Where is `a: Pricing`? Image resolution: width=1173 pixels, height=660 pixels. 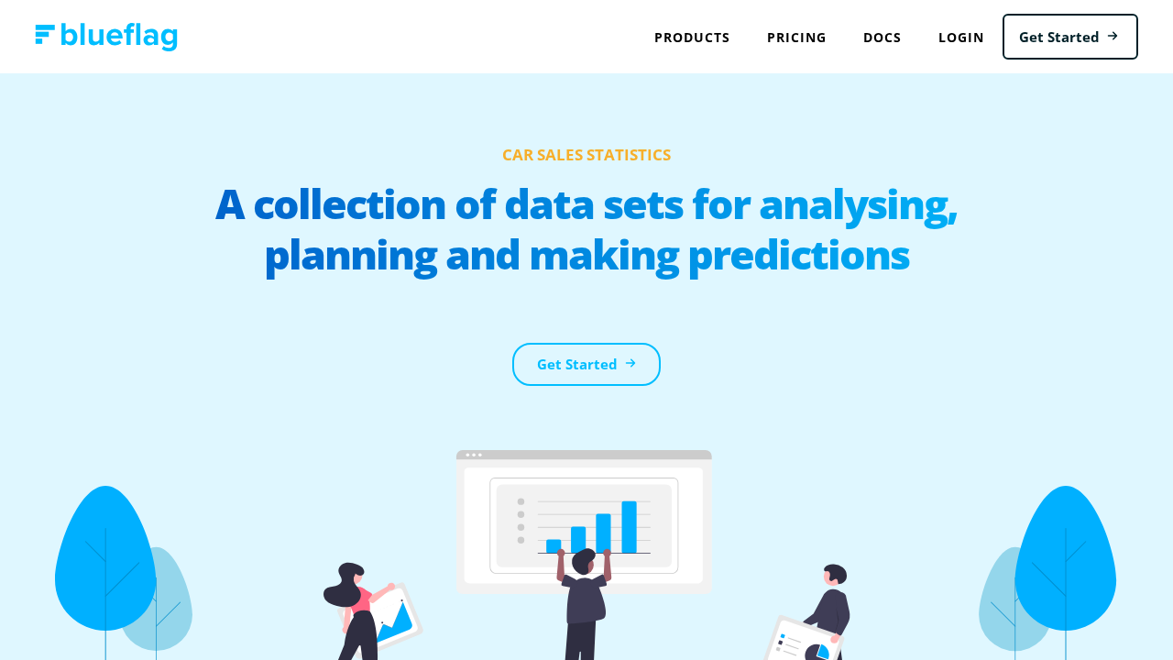
a: Pricing is located at coordinates (796, 37).